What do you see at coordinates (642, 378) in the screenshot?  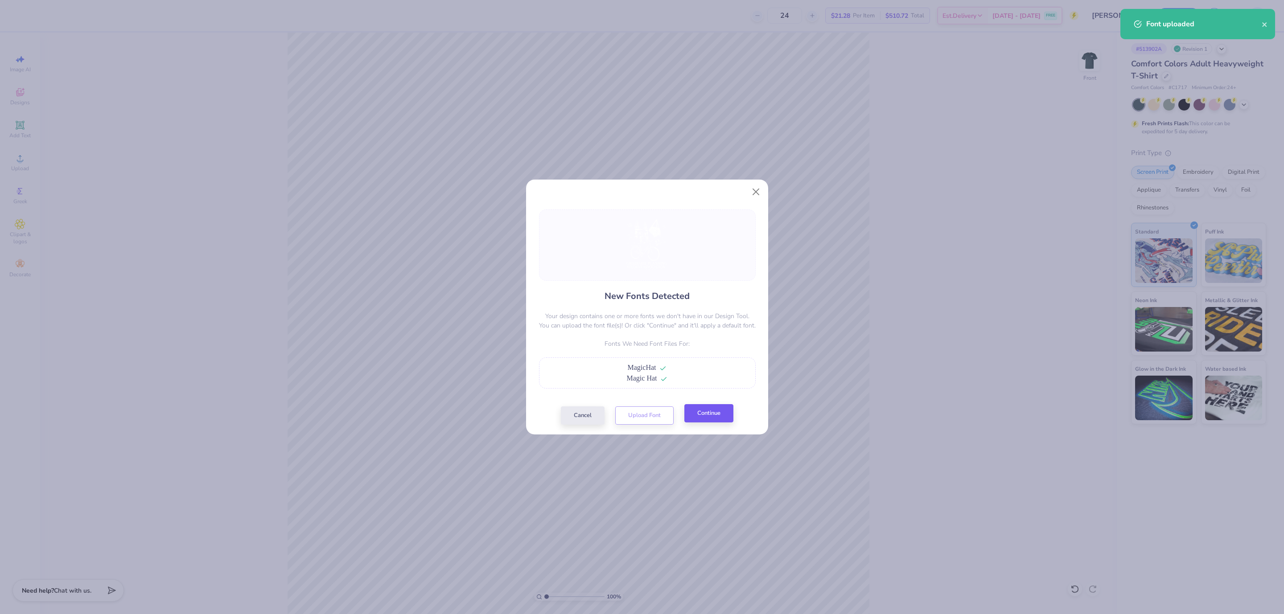 I see `span: Magic Hat` at bounding box center [642, 378].